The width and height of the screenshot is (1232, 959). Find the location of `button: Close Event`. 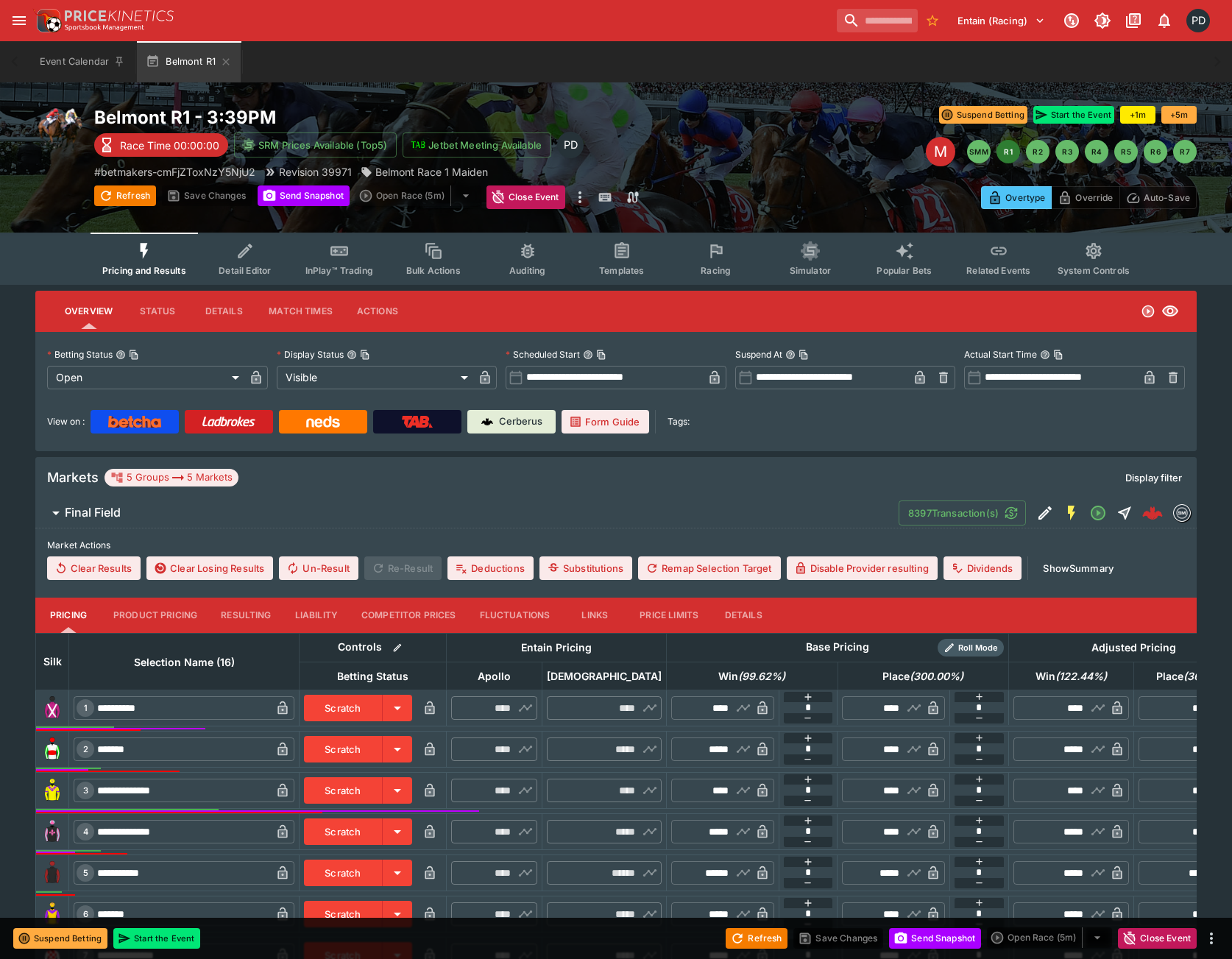

button: Close Event is located at coordinates (1157, 939).